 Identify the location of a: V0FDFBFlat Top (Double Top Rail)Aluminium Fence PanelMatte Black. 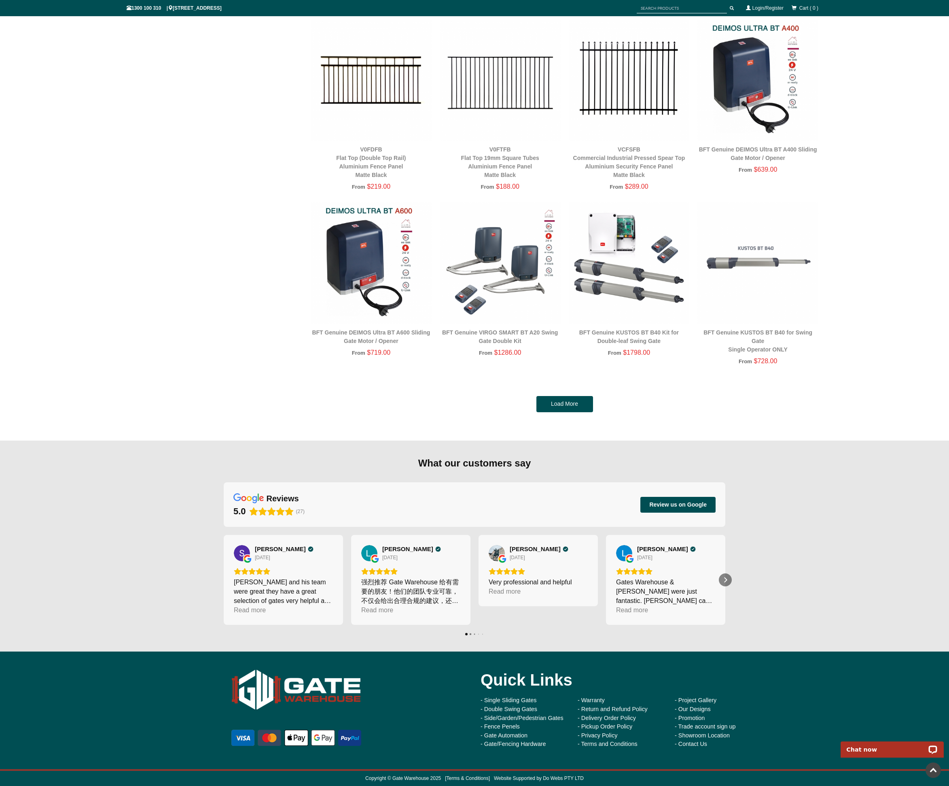
(371, 162).